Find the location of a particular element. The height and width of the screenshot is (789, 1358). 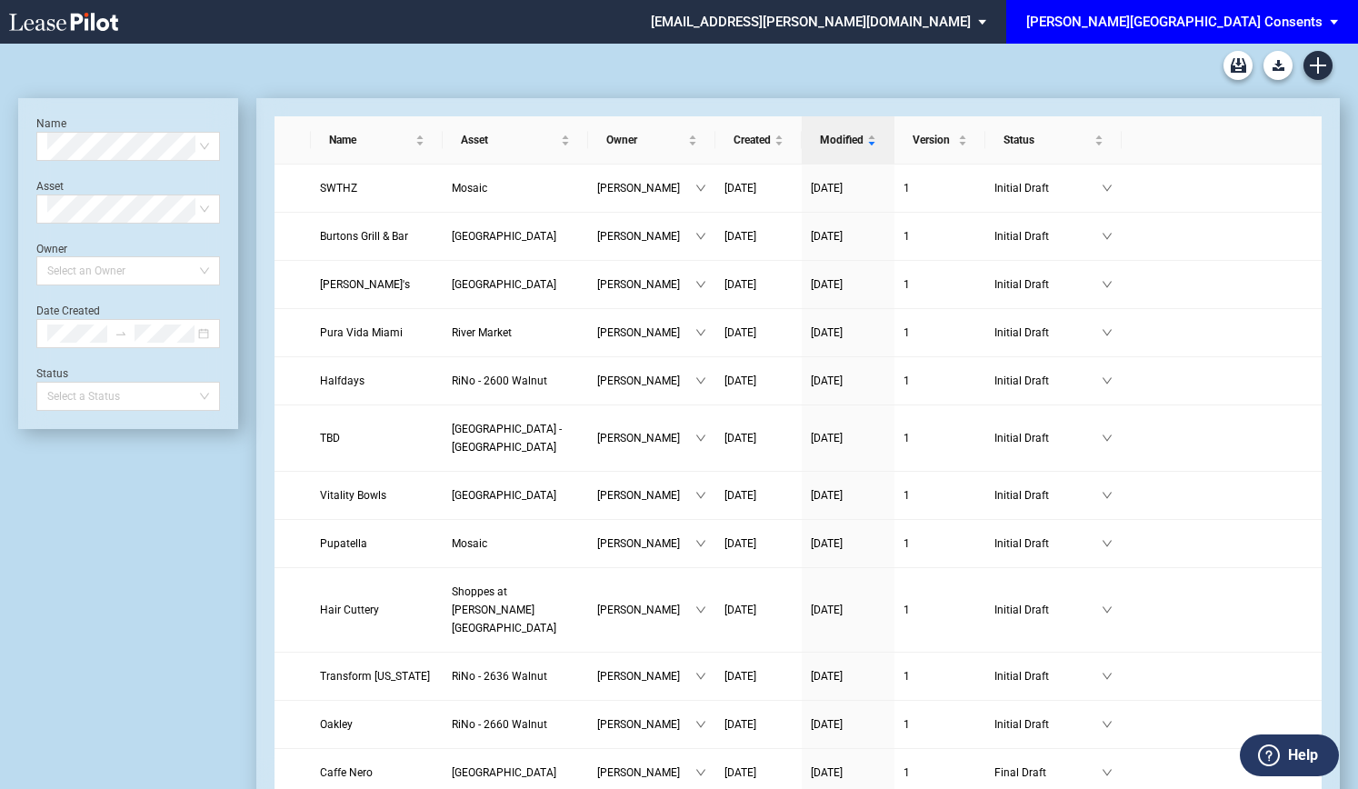

a: Pura Vida Miami is located at coordinates (376, 333).